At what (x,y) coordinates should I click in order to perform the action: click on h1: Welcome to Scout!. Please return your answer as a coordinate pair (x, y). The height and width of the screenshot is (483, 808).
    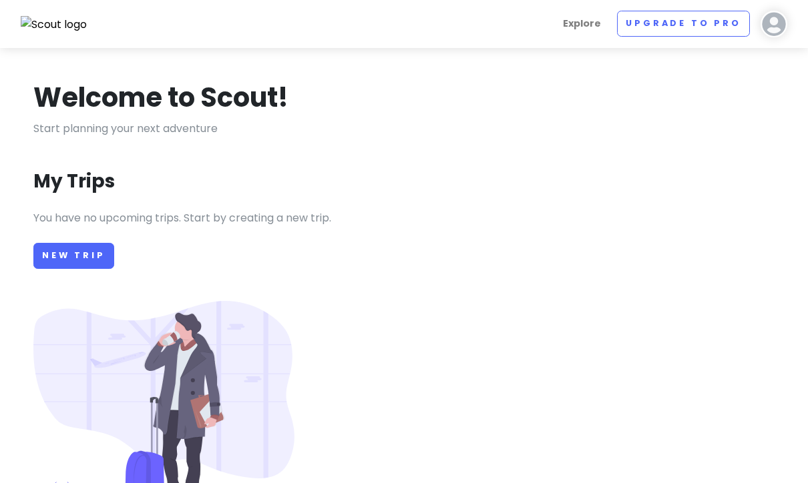
    Looking at the image, I should click on (161, 97).